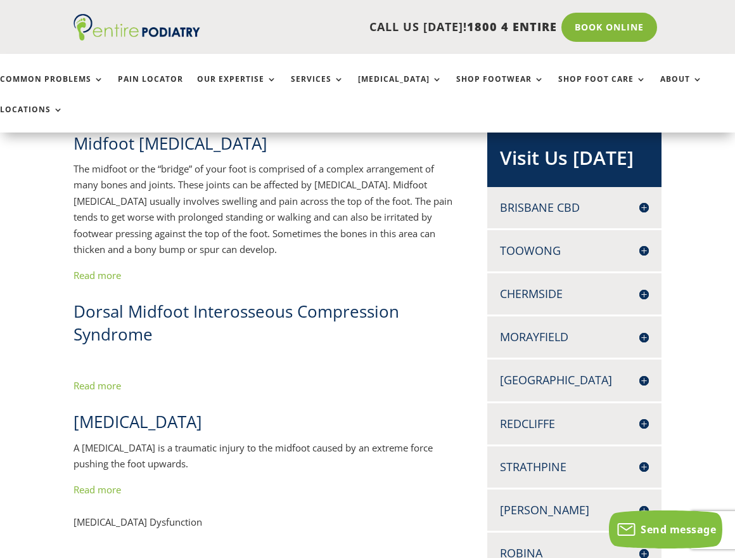 The height and width of the screenshot is (558, 735). I want to click on button: Send message, so click(666, 529).